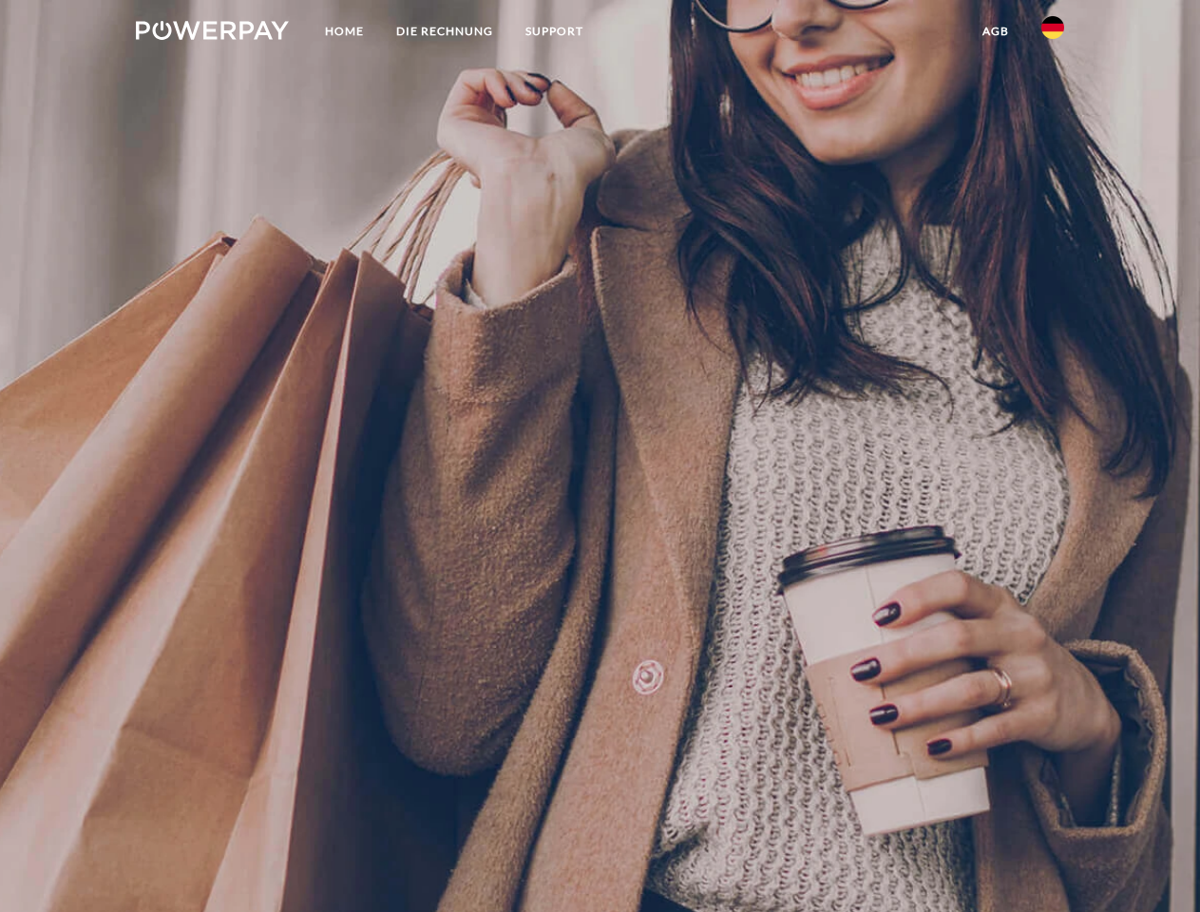  I want to click on a: SUPPORT, so click(554, 31).